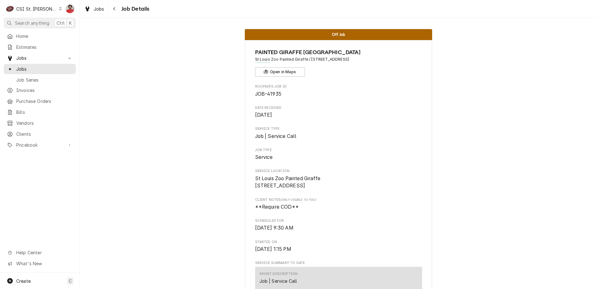  I want to click on div: Job | Service Call, so click(278, 281).